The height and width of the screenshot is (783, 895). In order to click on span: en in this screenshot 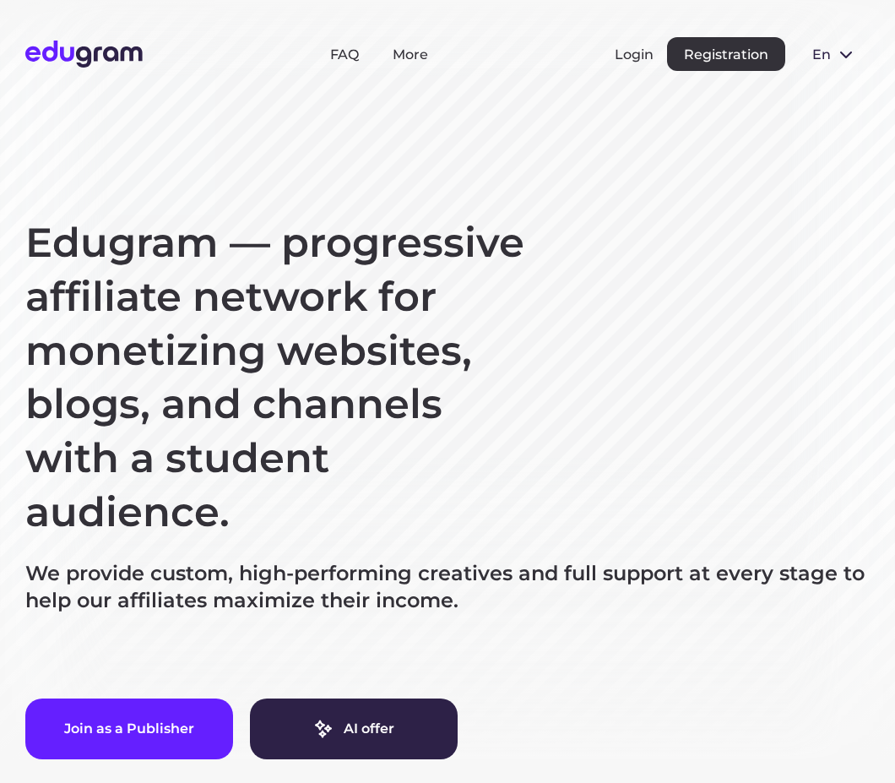, I will do `click(821, 54)`.